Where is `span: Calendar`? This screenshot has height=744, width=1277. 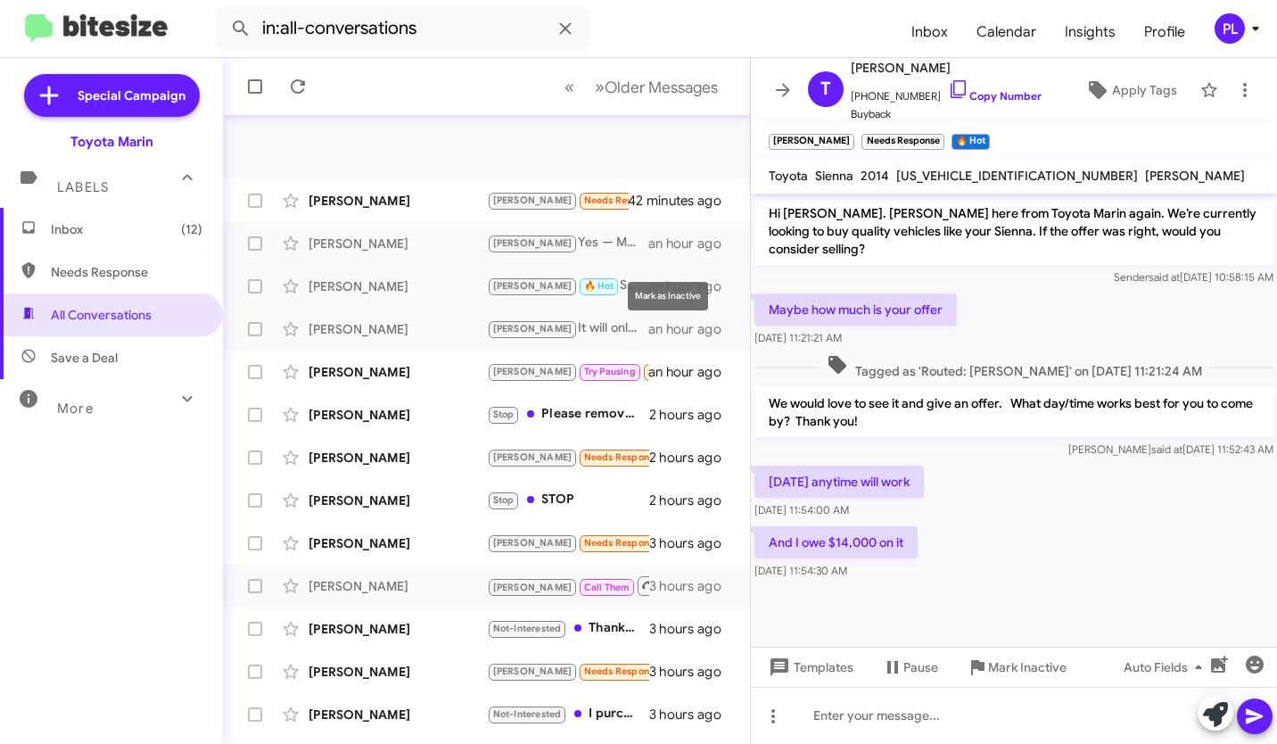
span: Calendar is located at coordinates (1006, 32).